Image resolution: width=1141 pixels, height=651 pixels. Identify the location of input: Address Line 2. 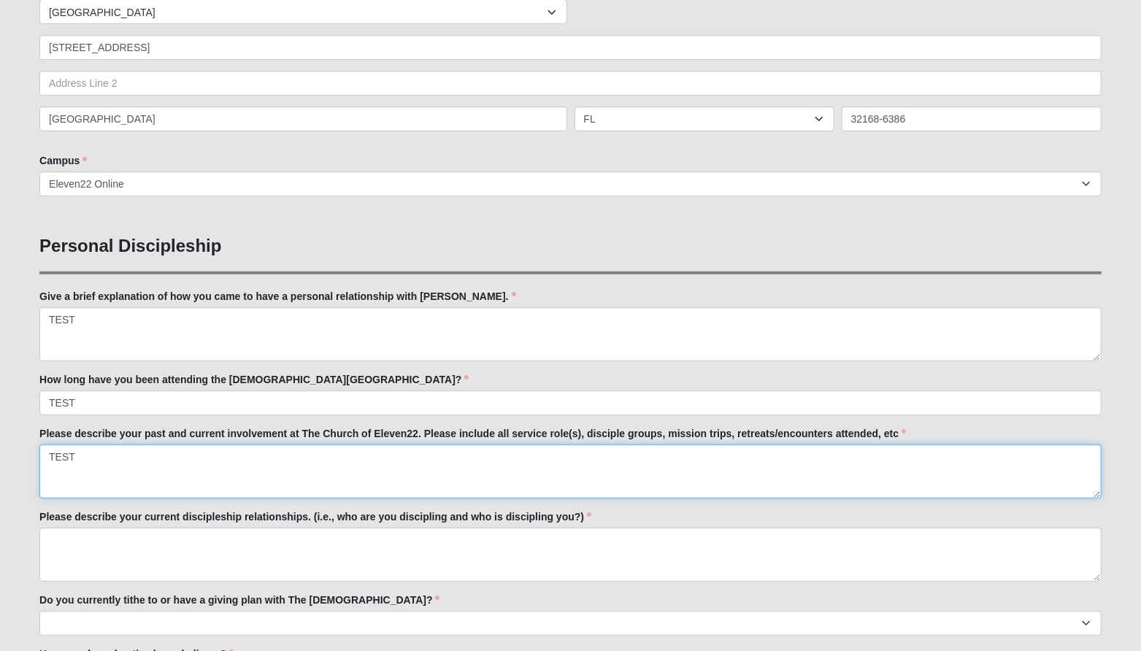
(570, 83).